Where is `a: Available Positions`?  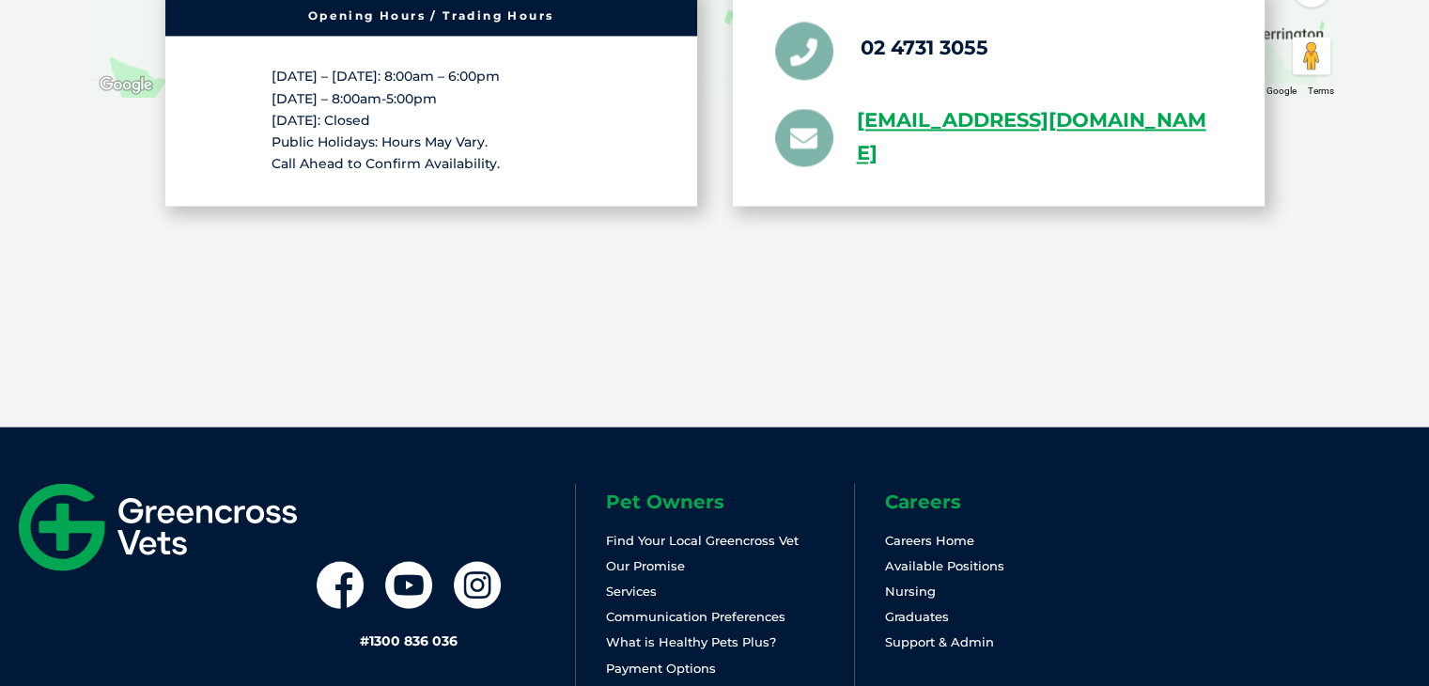 a: Available Positions is located at coordinates (944, 565).